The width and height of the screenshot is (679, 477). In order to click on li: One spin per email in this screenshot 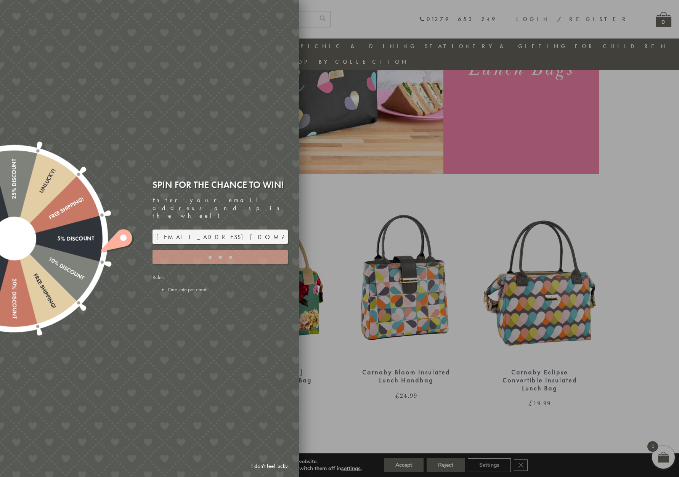, I will do `click(228, 289)`.